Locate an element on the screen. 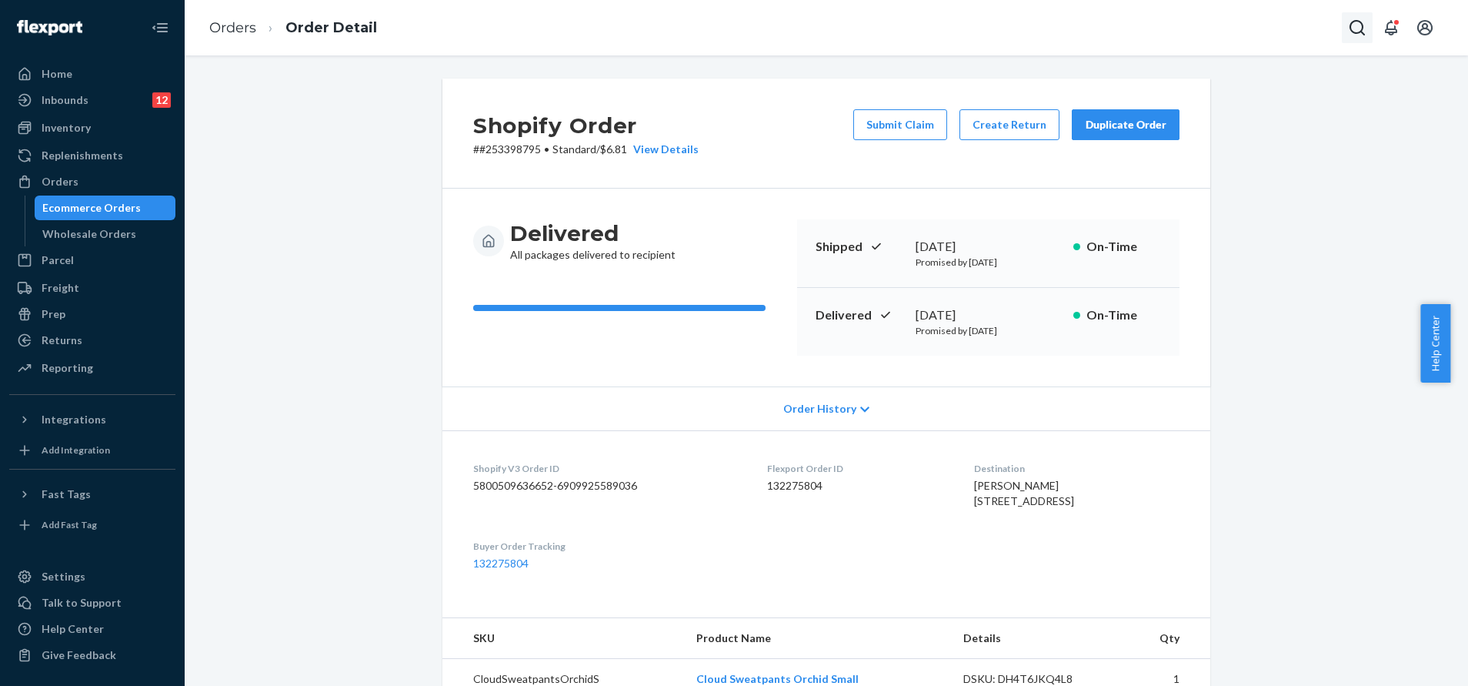 The image size is (1468, 686). div: Inbounds is located at coordinates (65, 100).